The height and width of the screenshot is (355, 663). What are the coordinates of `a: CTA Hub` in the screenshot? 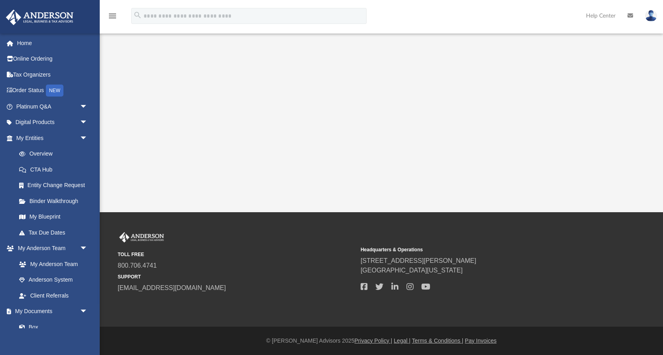 It's located at (55, 170).